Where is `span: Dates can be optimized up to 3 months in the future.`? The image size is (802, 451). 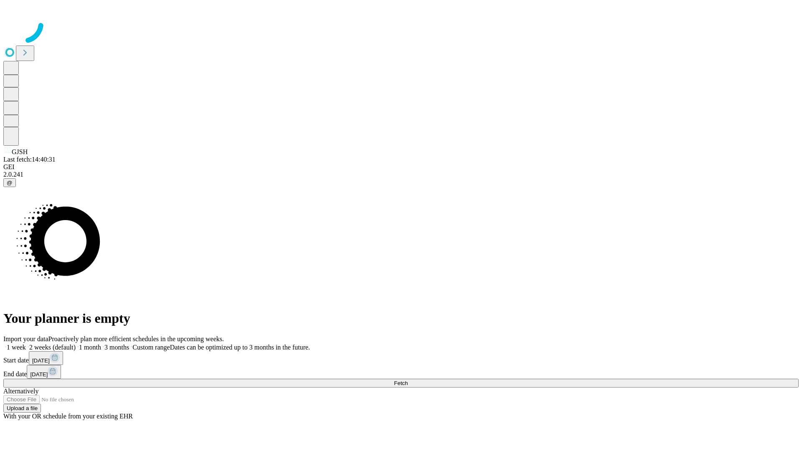
span: Dates can be optimized up to 3 months in the future. is located at coordinates (240, 347).